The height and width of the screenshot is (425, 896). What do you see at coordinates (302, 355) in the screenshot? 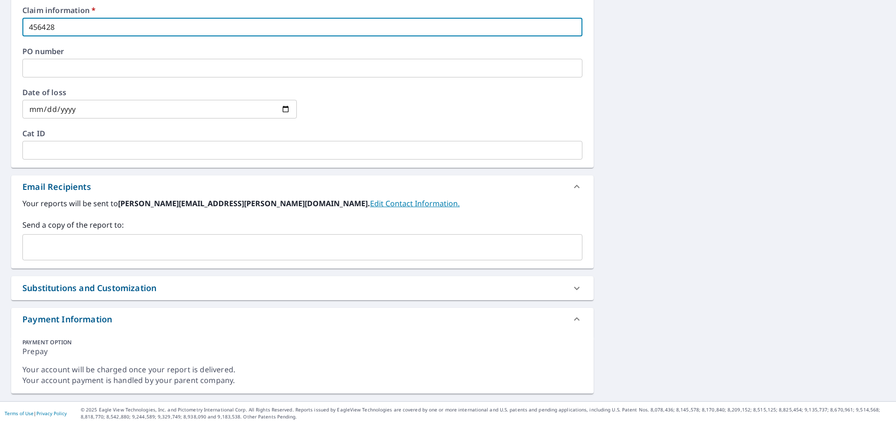
I see `div: Prepay` at bounding box center [302, 355].